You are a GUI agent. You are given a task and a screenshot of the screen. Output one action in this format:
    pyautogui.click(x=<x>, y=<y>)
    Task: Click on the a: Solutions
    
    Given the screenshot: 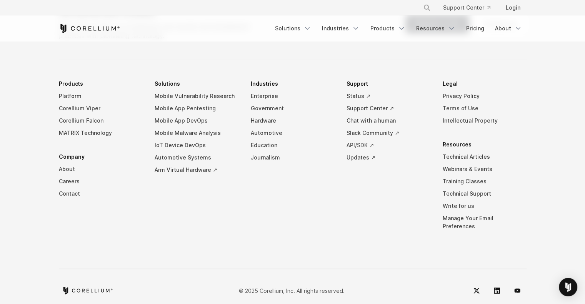 What is the action you would take?
    pyautogui.click(x=293, y=28)
    